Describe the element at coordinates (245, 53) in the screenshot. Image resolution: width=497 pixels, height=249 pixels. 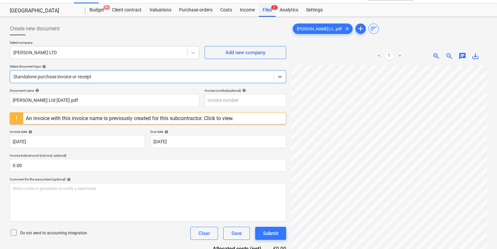
I see `button: Add new company` at that location.